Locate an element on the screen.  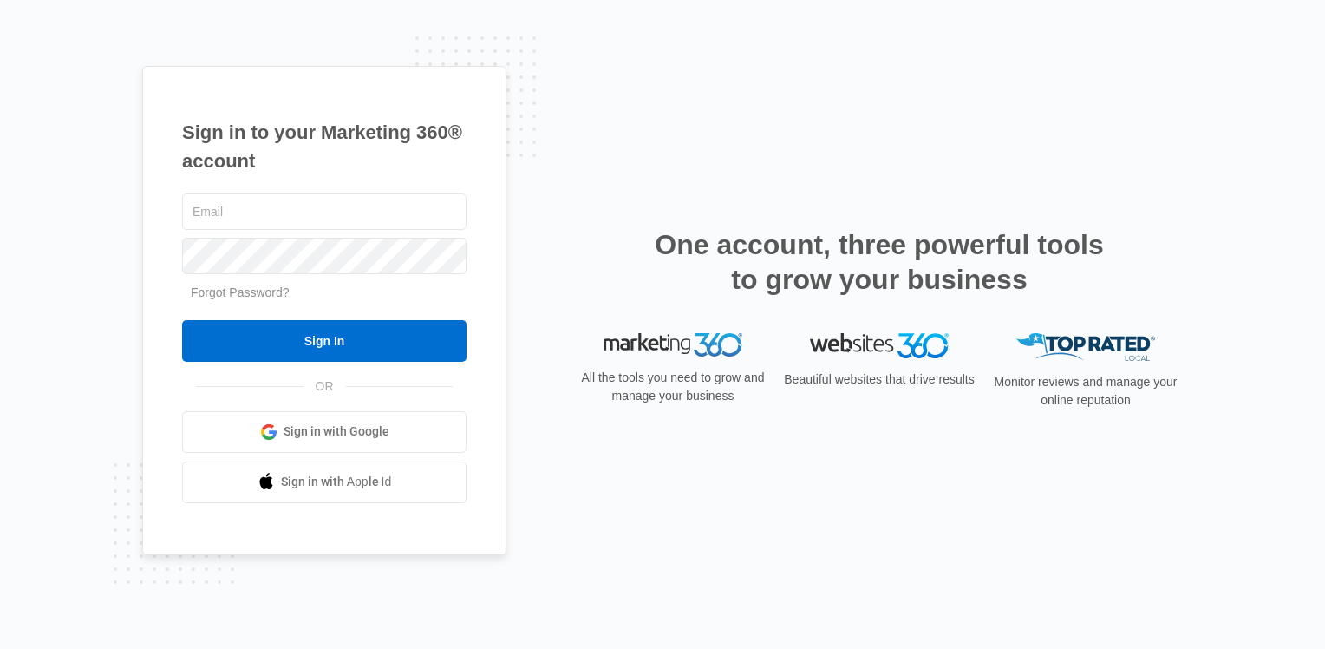
span: Sign in with Google is located at coordinates (336, 431).